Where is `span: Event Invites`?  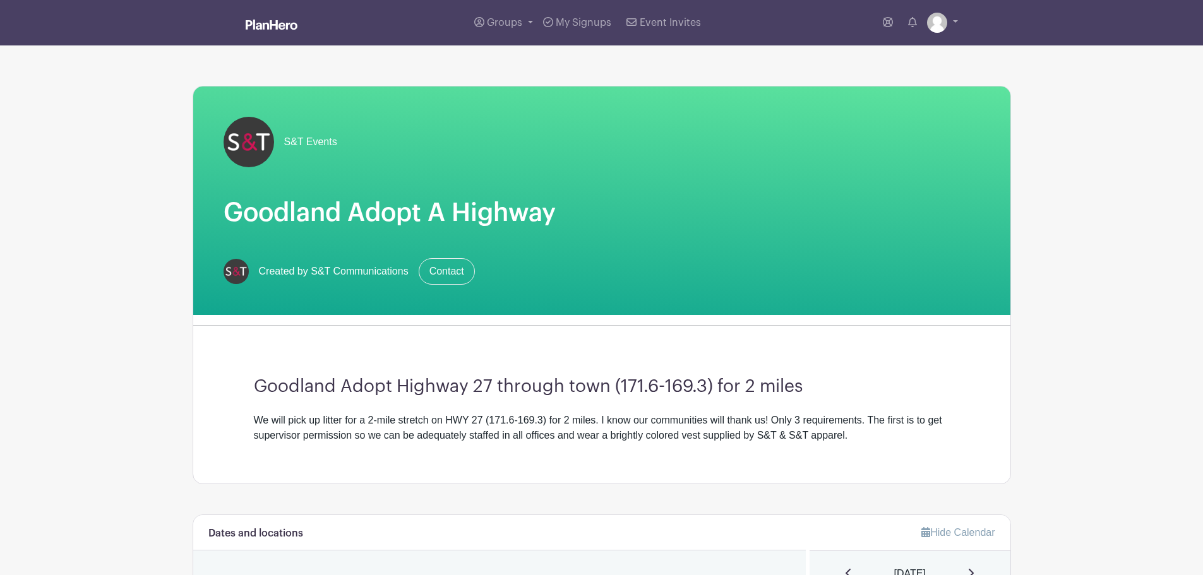 span: Event Invites is located at coordinates (670, 23).